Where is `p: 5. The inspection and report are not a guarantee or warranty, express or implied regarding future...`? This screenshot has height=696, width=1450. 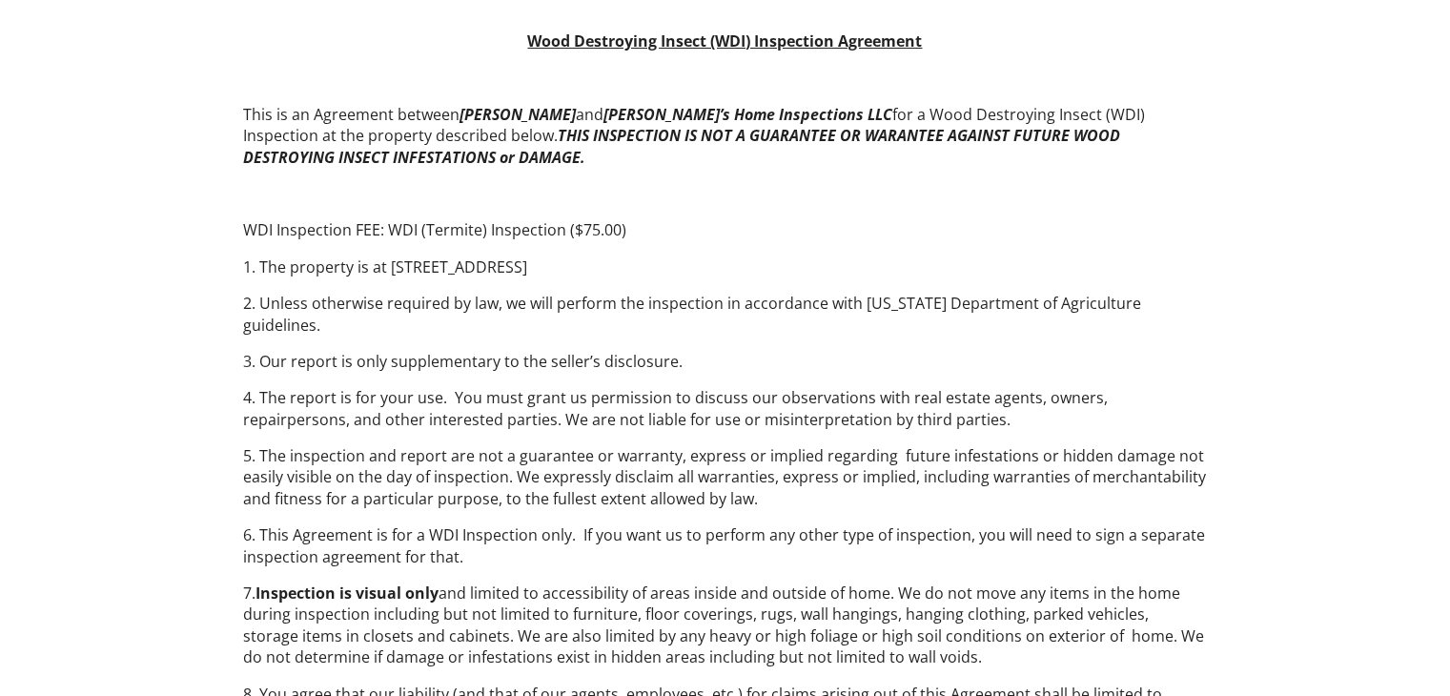
p: 5. The inspection and report are not a guarantee or warranty, express or implied regarding future... is located at coordinates (724, 477).